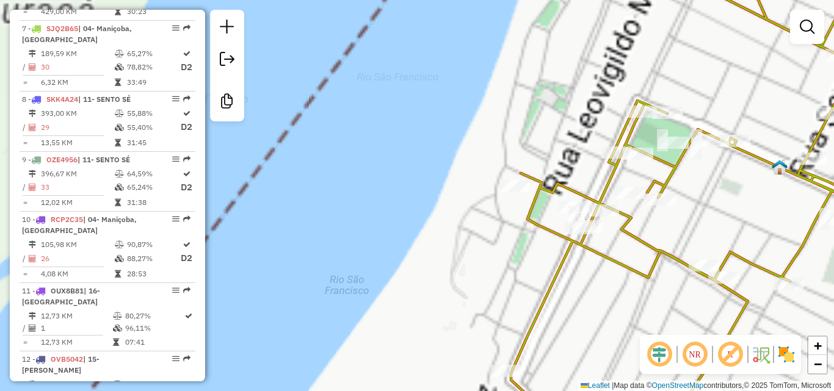  I want to click on span: Ocultar NR, so click(695, 355).